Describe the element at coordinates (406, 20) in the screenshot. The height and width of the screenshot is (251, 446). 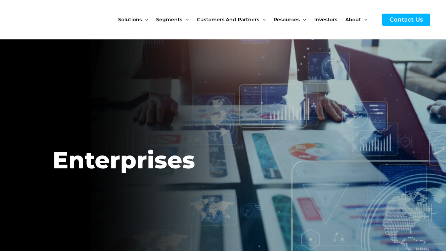
I see `a: Contact Us` at that location.